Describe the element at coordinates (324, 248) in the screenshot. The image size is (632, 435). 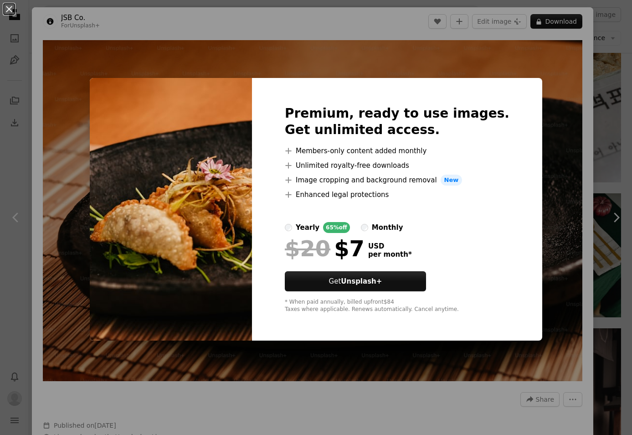
I see `div: $7` at that location.